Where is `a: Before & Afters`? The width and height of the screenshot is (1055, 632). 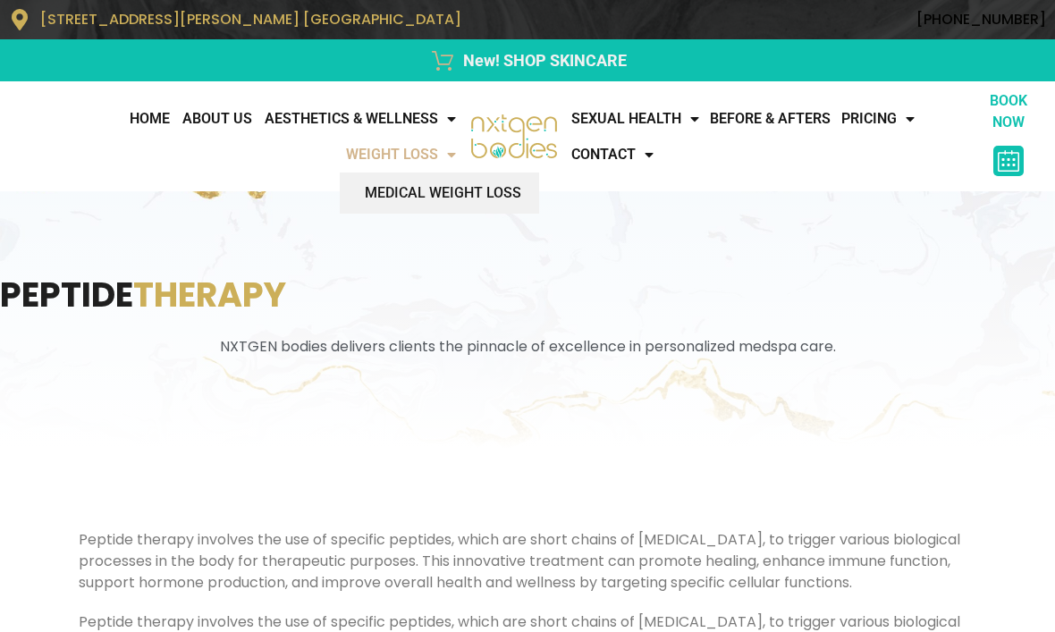
a: Before & Afters is located at coordinates (770, 119).